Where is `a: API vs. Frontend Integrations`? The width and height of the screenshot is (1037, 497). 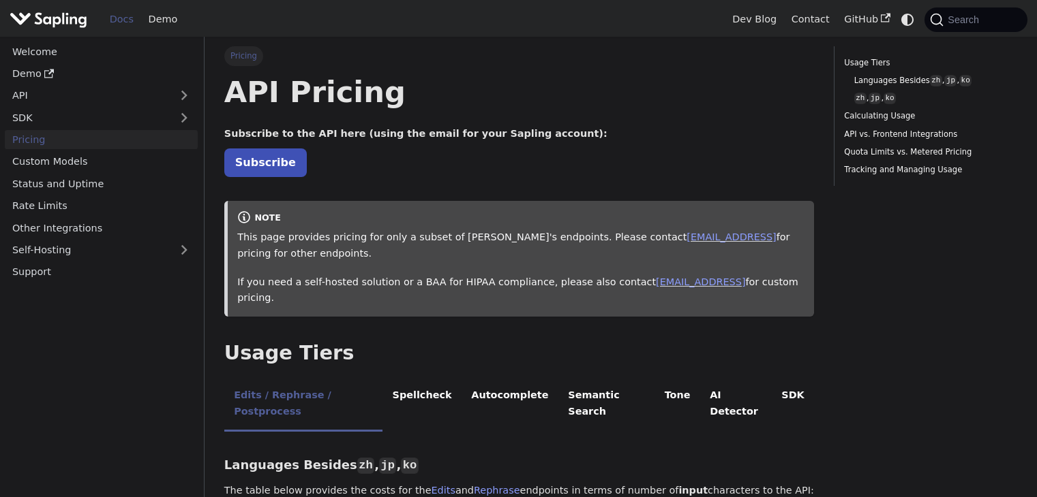 a: API vs. Frontend Integrations is located at coordinates (927, 134).